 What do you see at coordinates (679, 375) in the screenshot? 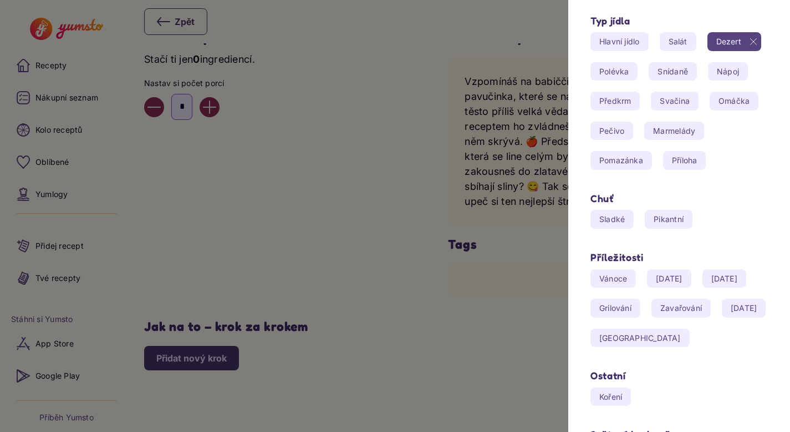
I see `h3: Ostatní` at bounding box center [679, 375].